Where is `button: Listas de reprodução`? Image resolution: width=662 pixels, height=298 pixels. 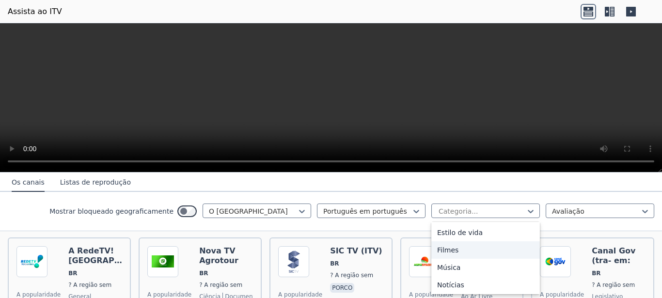 button: Listas de reprodução is located at coordinates (96, 183).